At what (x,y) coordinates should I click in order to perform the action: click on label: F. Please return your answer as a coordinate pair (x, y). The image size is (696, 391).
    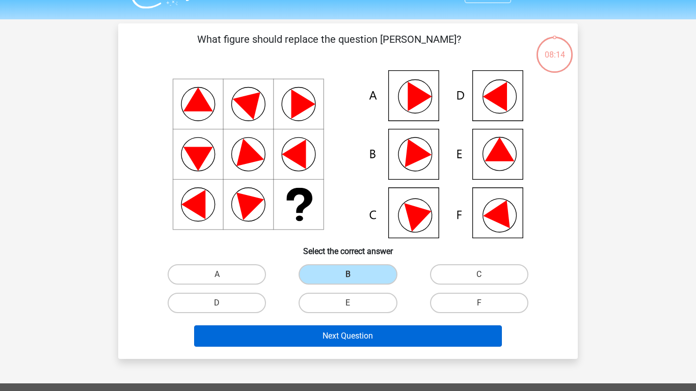
    Looking at the image, I should click on (479, 303).